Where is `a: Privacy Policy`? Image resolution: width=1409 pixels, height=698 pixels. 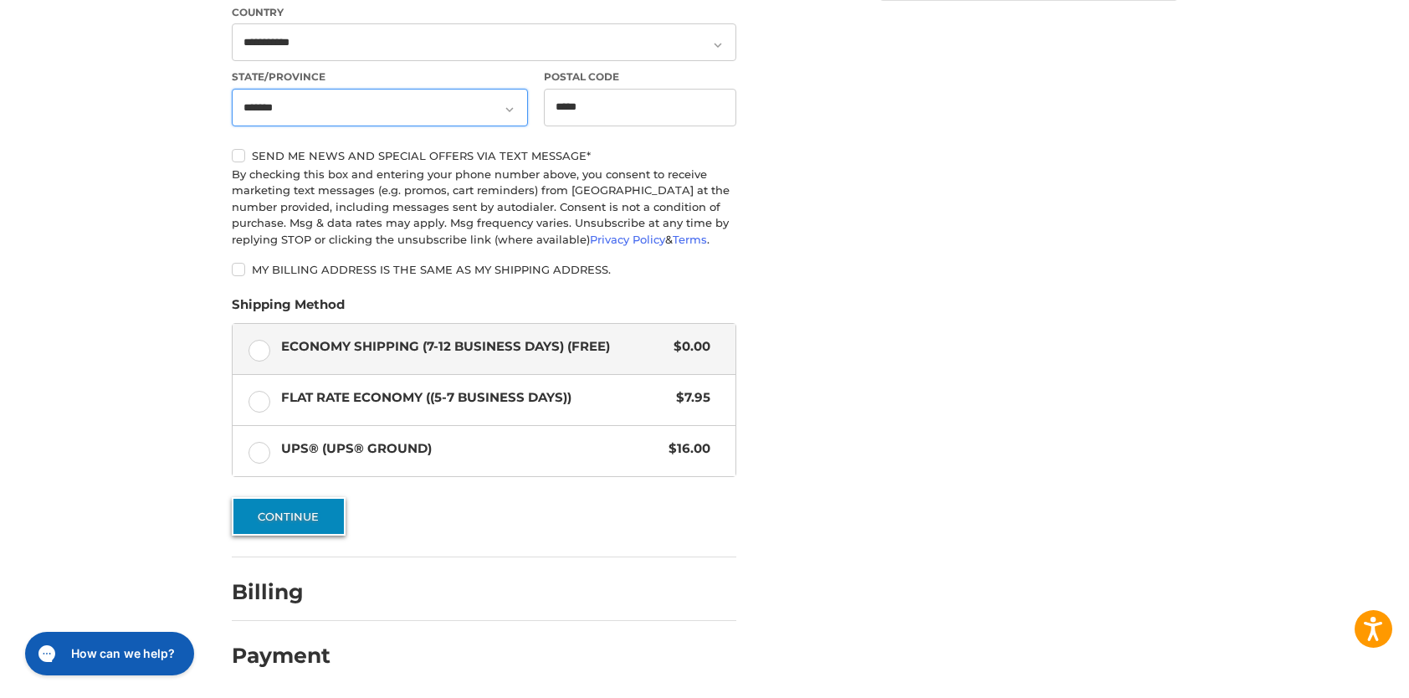
a: Privacy Policy is located at coordinates (628, 239).